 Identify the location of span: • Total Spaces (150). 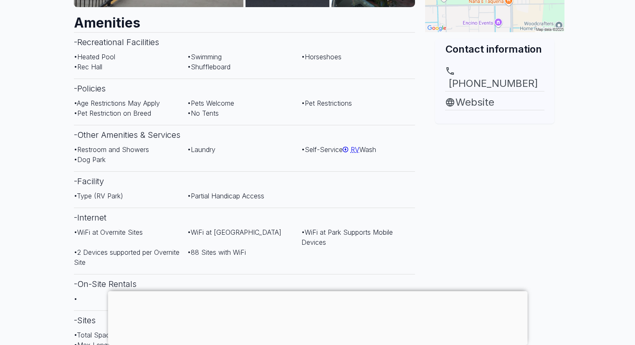
(104, 335).